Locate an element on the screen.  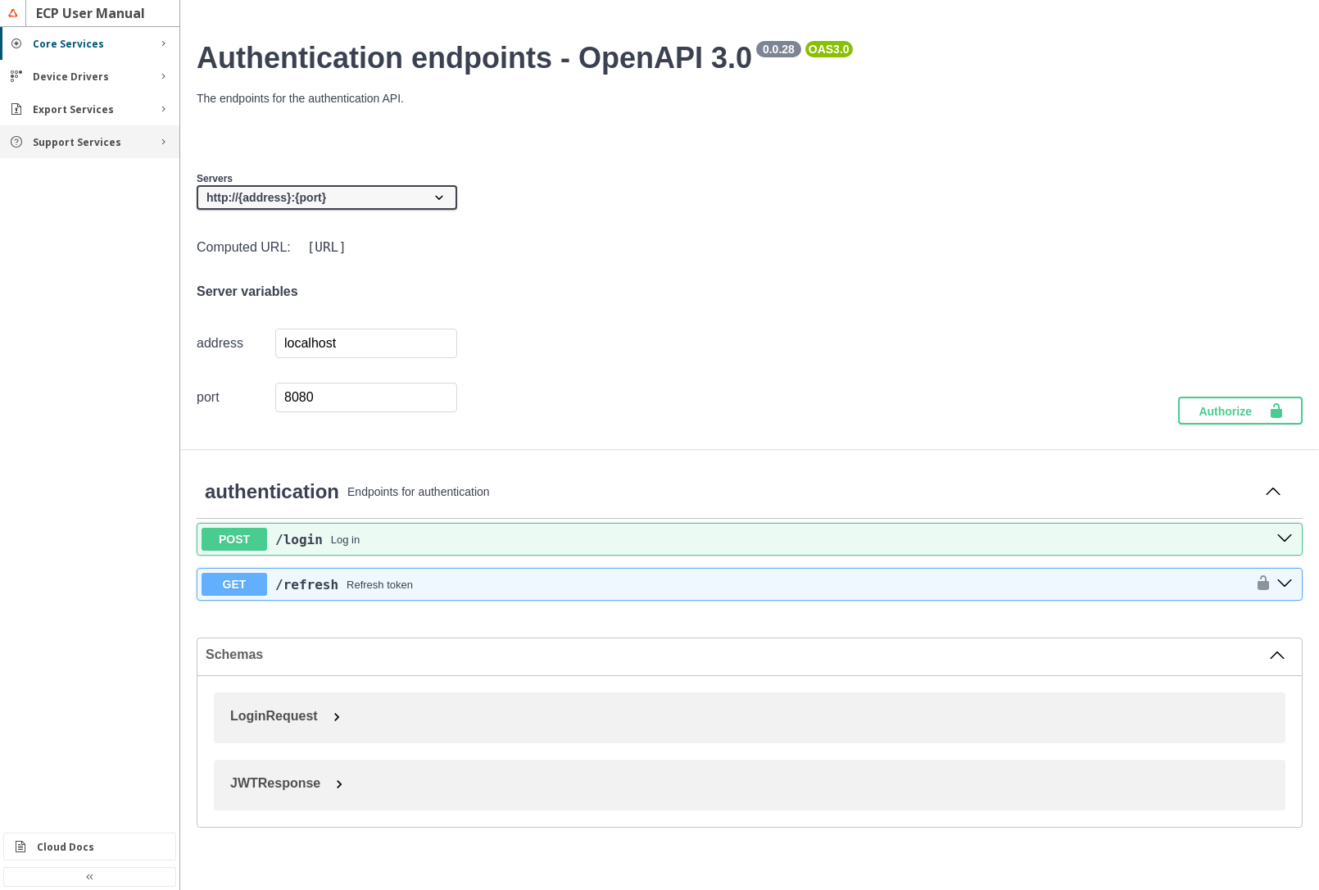
a: /login is located at coordinates (299, 539).